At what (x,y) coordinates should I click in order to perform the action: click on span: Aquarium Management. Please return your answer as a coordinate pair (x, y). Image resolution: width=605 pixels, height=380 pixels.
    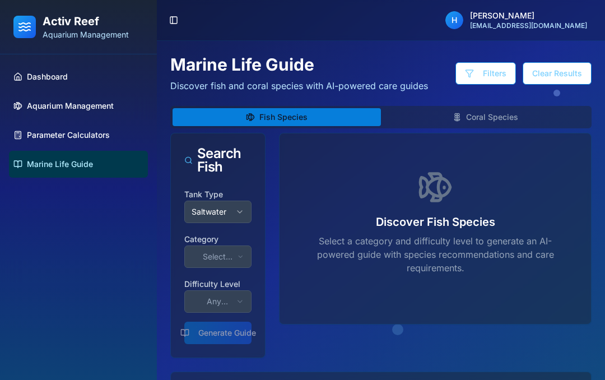
    Looking at the image, I should click on (70, 106).